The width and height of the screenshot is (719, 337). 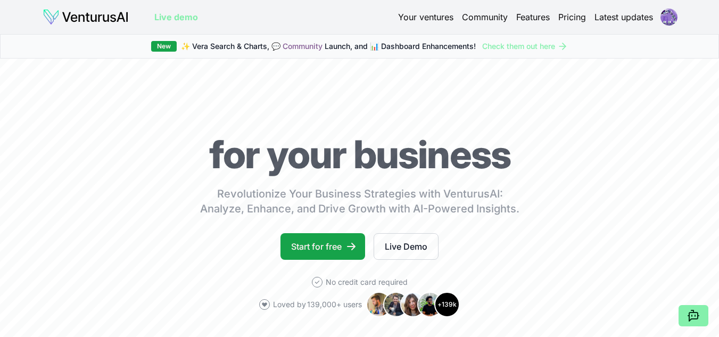 What do you see at coordinates (396, 304) in the screenshot?
I see `img: Avatar 2` at bounding box center [396, 304].